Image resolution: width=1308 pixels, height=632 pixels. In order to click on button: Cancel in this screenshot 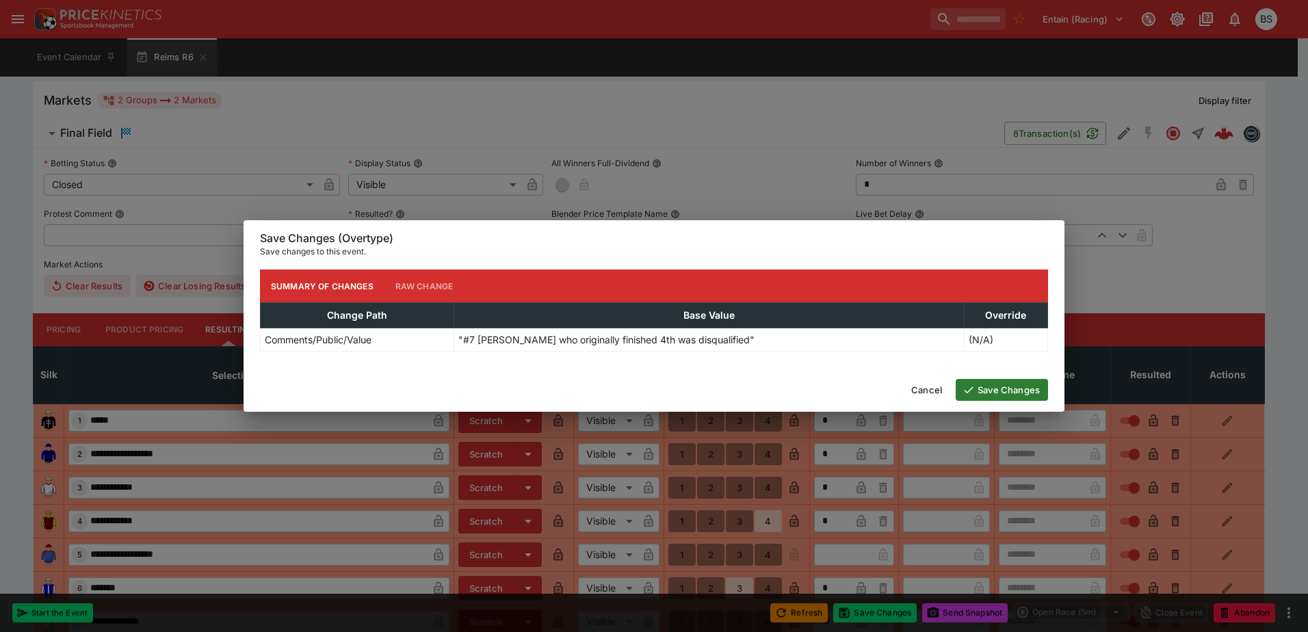, I will do `click(927, 390)`.